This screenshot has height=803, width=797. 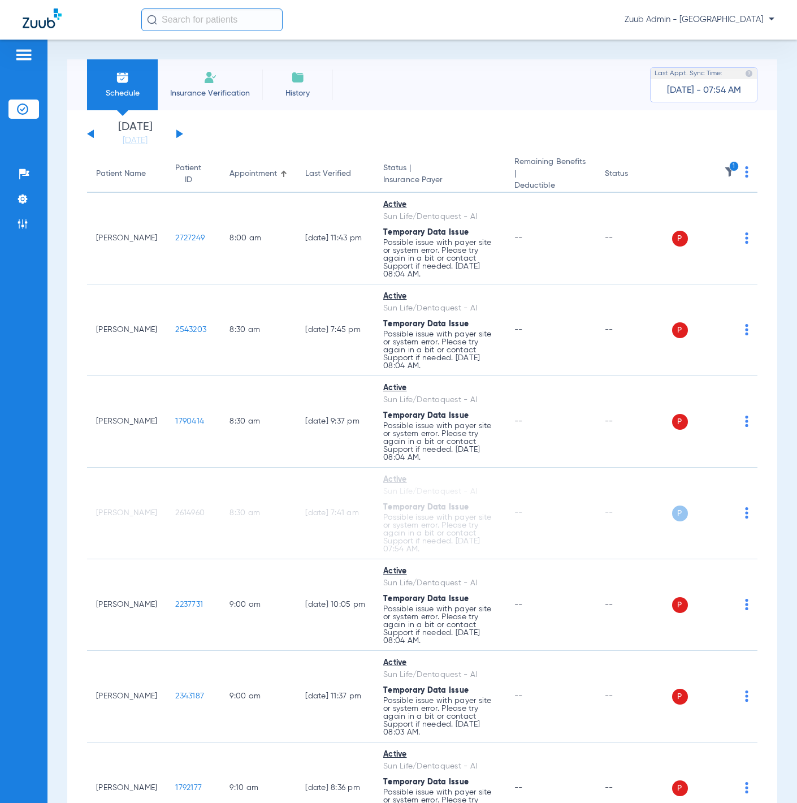 I want to click on span: Insurance Verification, so click(x=210, y=93).